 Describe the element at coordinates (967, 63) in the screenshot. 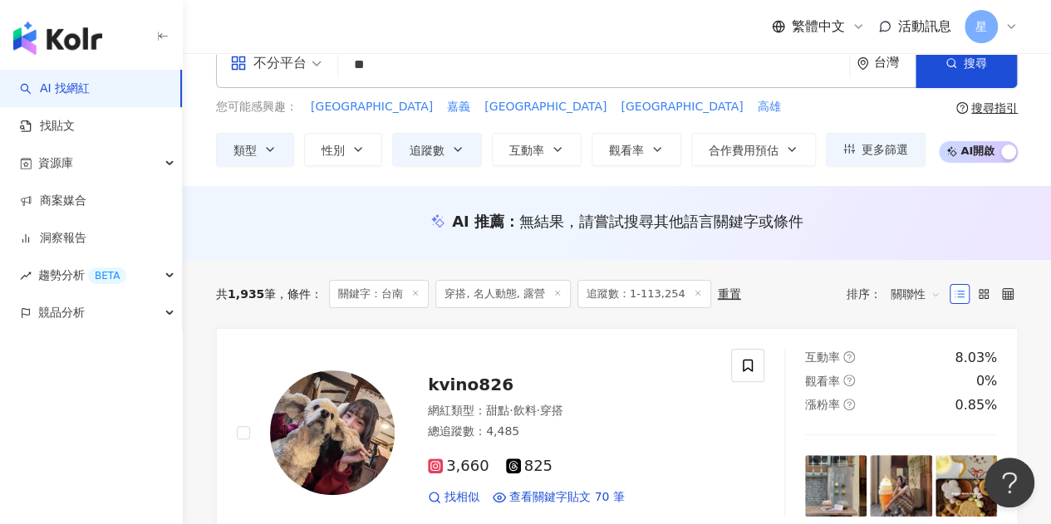

I see `button: 搜尋` at that location.